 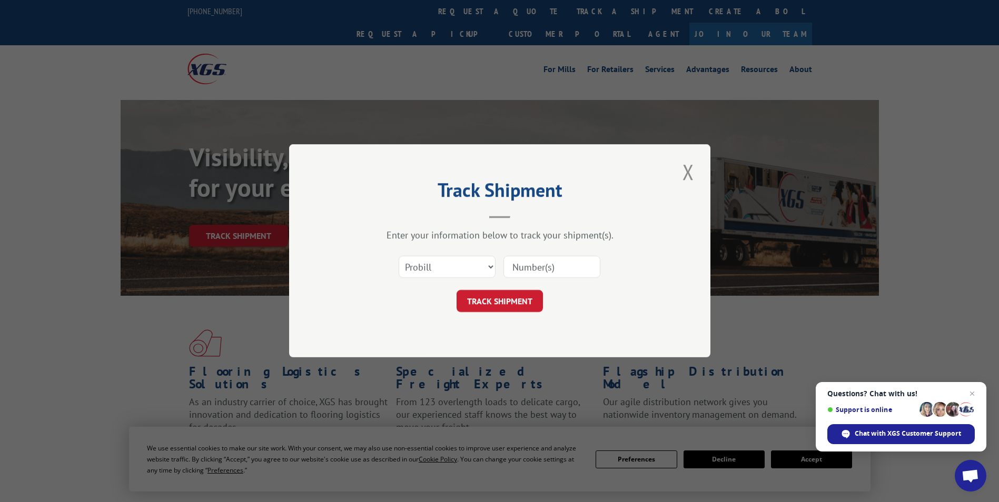 What do you see at coordinates (500, 302) in the screenshot?
I see `button: TRACK SHIPMENT` at bounding box center [500, 302].